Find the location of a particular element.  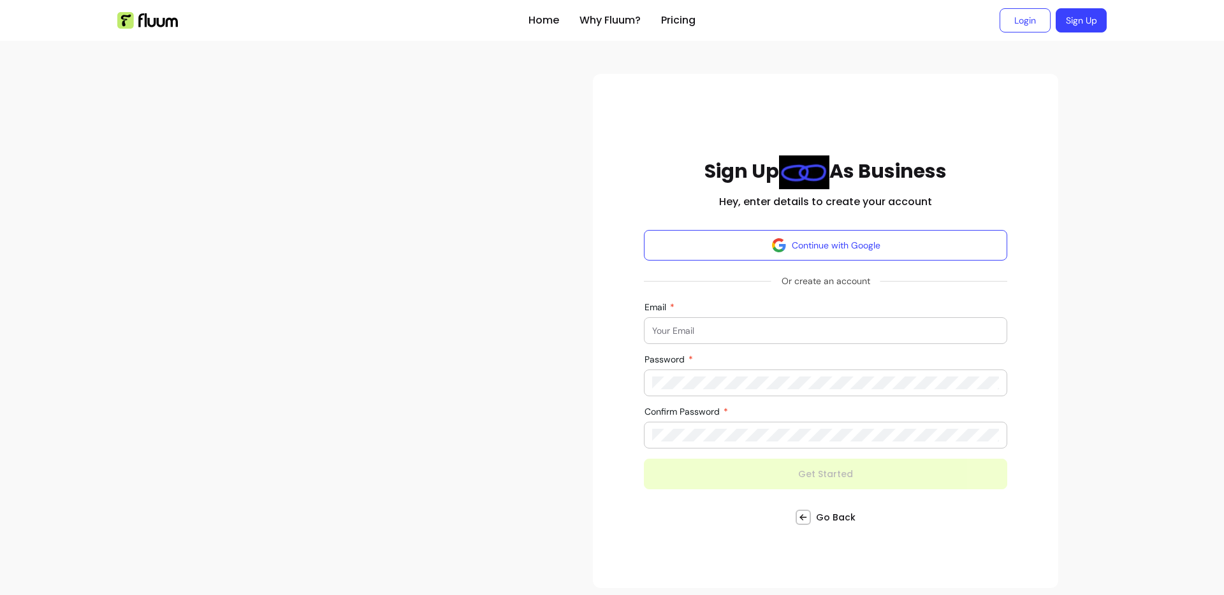

a: Go Back is located at coordinates (826, 518).